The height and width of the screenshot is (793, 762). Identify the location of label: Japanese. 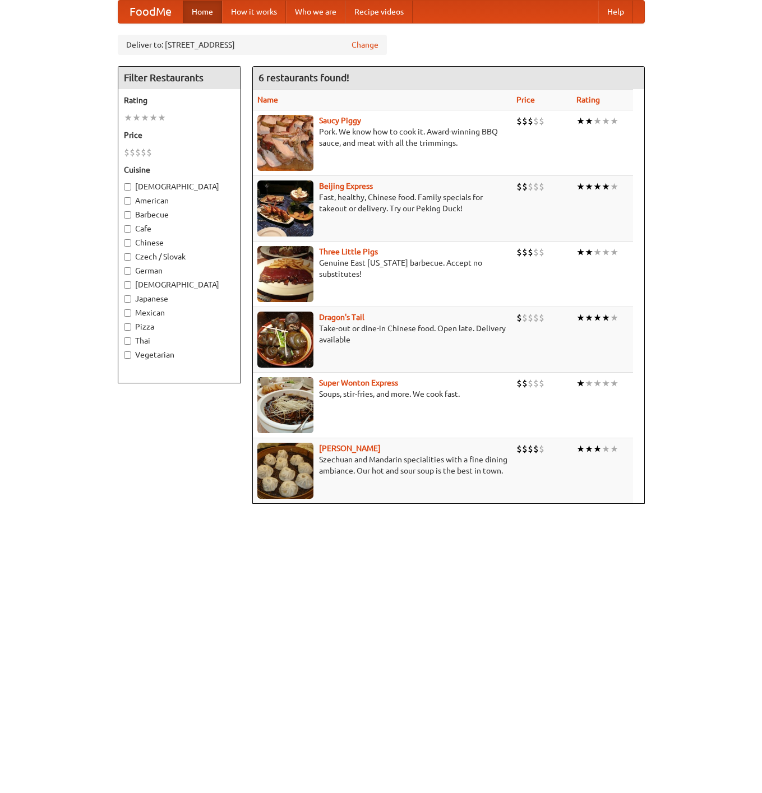
(179, 299).